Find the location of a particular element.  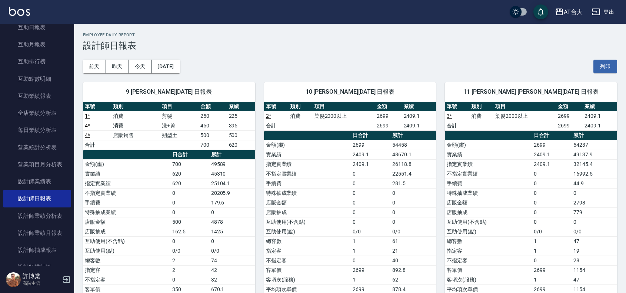

td: 179.6 is located at coordinates (232, 203).